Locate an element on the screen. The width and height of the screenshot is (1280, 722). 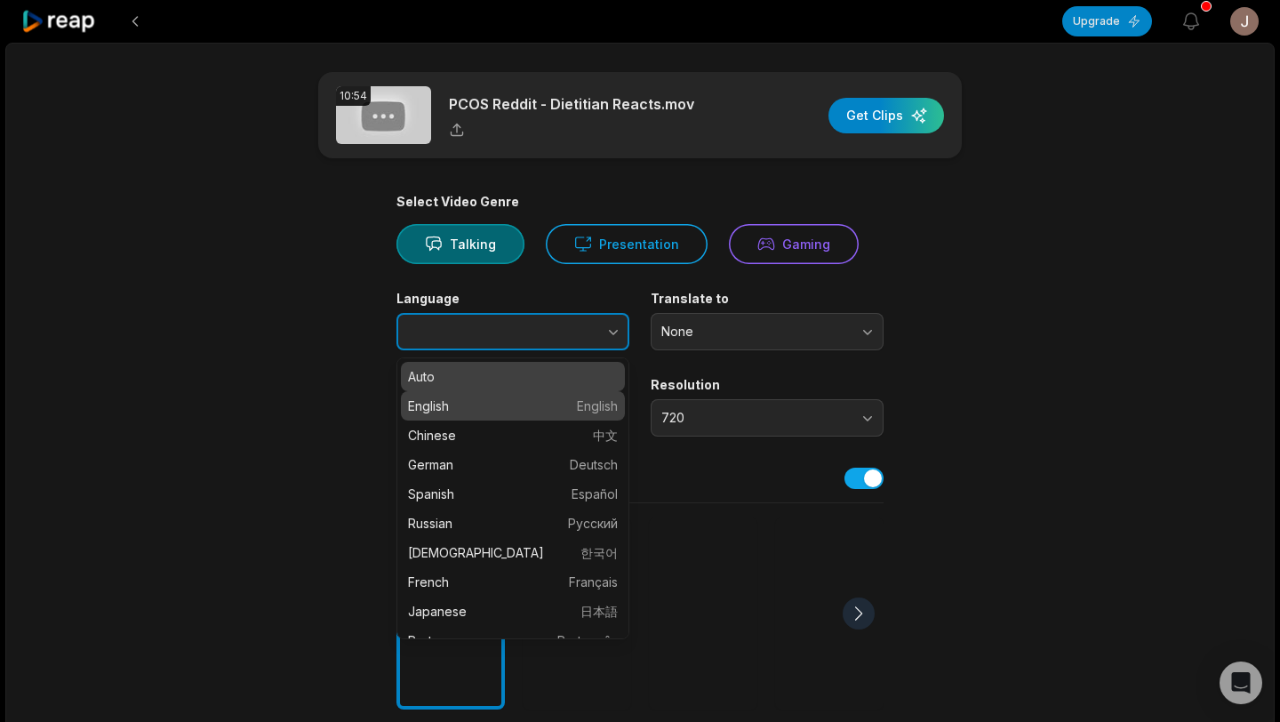
label: Translate to is located at coordinates (767, 299).